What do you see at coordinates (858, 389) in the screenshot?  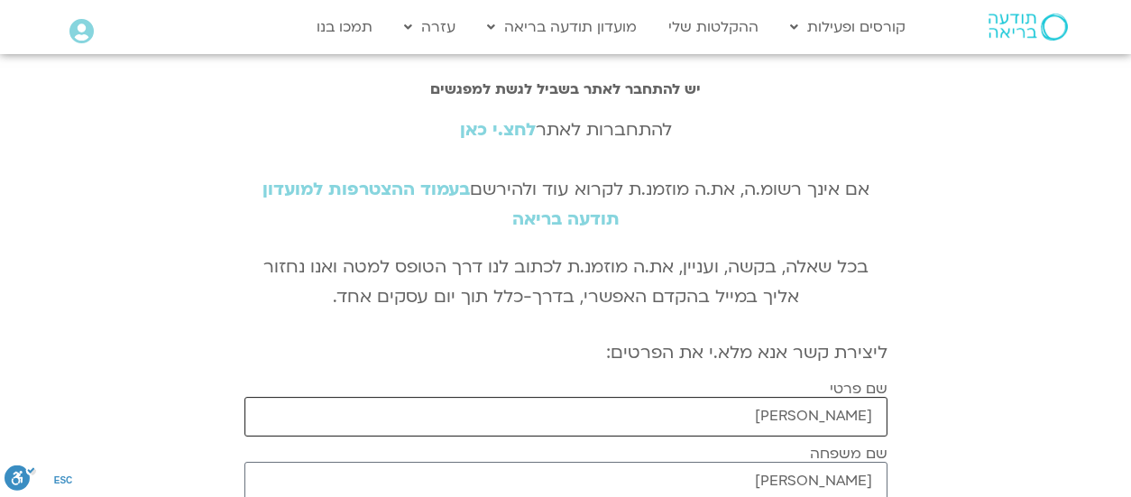 I see `label: שם פרטי` at bounding box center [858, 389].